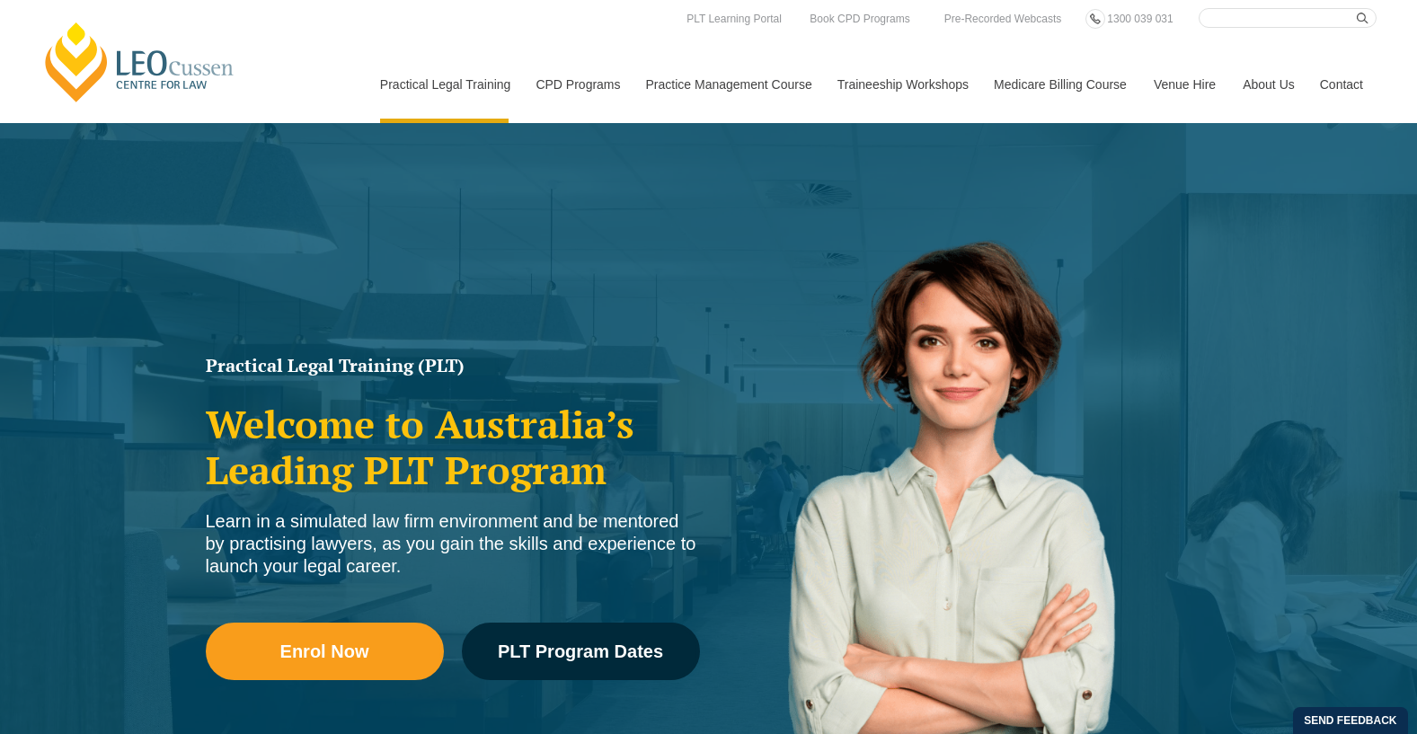 The width and height of the screenshot is (1417, 734). I want to click on a: About Us, so click(1268, 84).